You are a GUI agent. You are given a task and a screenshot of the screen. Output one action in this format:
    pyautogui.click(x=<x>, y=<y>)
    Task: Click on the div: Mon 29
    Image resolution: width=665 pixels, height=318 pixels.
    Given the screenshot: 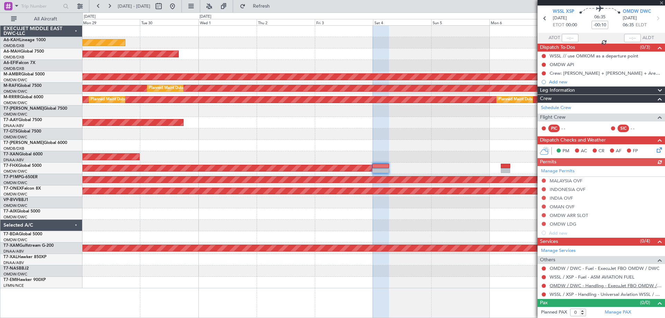 What is the action you would take?
    pyautogui.click(x=111, y=22)
    